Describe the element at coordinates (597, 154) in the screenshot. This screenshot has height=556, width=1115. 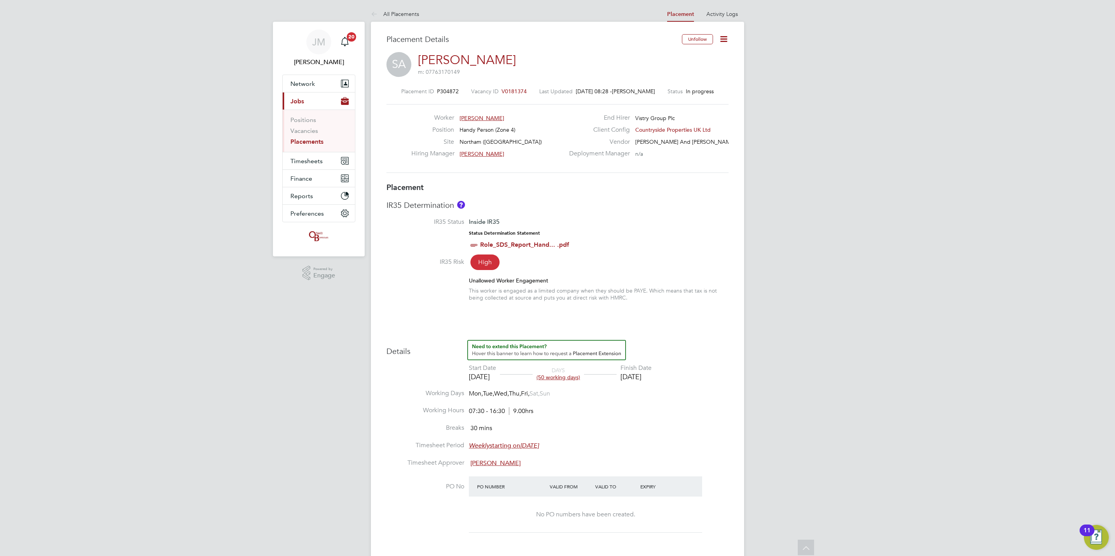
I see `label: Deployment Manager` at that location.